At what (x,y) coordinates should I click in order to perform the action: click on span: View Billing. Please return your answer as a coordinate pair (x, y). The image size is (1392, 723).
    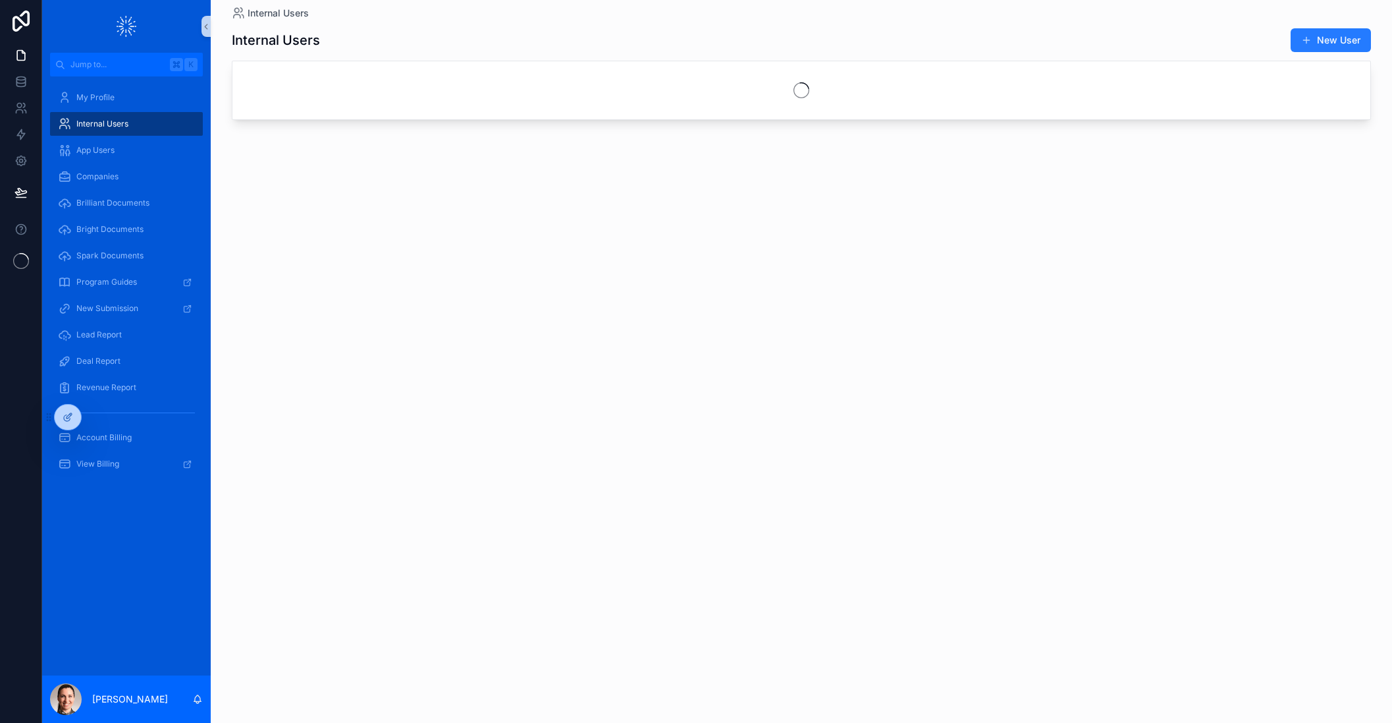
    Looking at the image, I should click on (97, 464).